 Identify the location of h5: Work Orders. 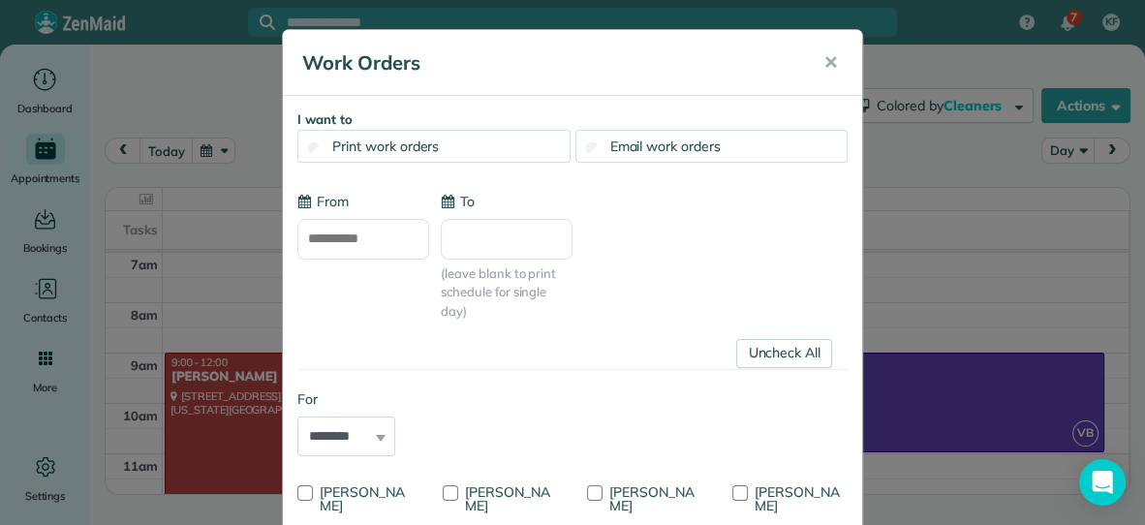
(549, 63).